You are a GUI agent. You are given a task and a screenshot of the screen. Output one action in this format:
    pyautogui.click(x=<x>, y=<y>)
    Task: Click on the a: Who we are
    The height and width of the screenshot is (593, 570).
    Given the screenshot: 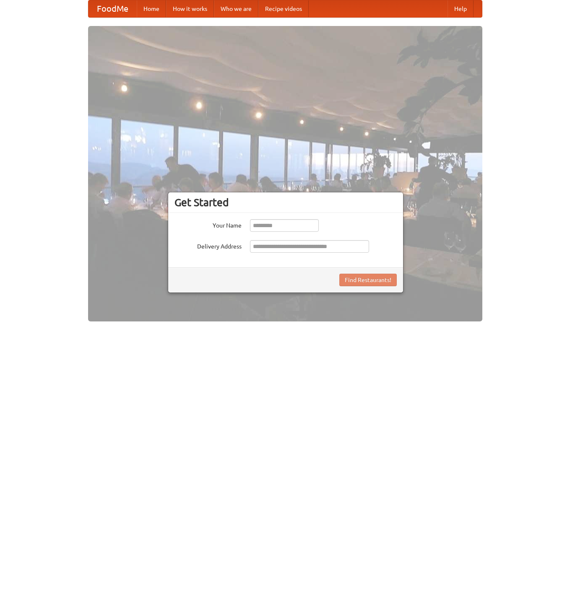 What is the action you would take?
    pyautogui.click(x=236, y=9)
    